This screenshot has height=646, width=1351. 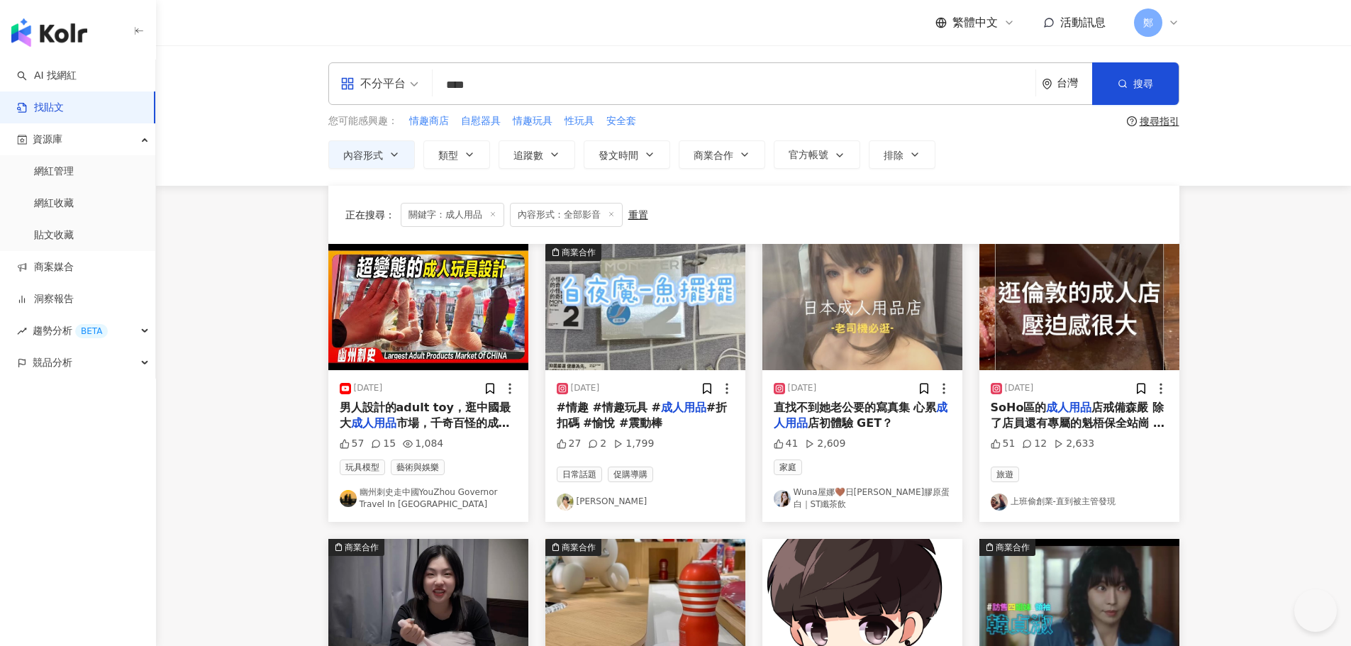 What do you see at coordinates (425, 415) in the screenshot?
I see `span: 男人設計的adult toy，逛中國最大` at bounding box center [425, 415].